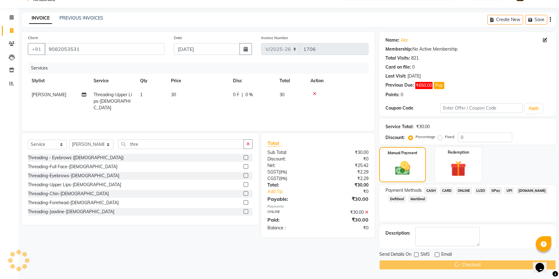  I want to click on span: Total, so click(275, 143).